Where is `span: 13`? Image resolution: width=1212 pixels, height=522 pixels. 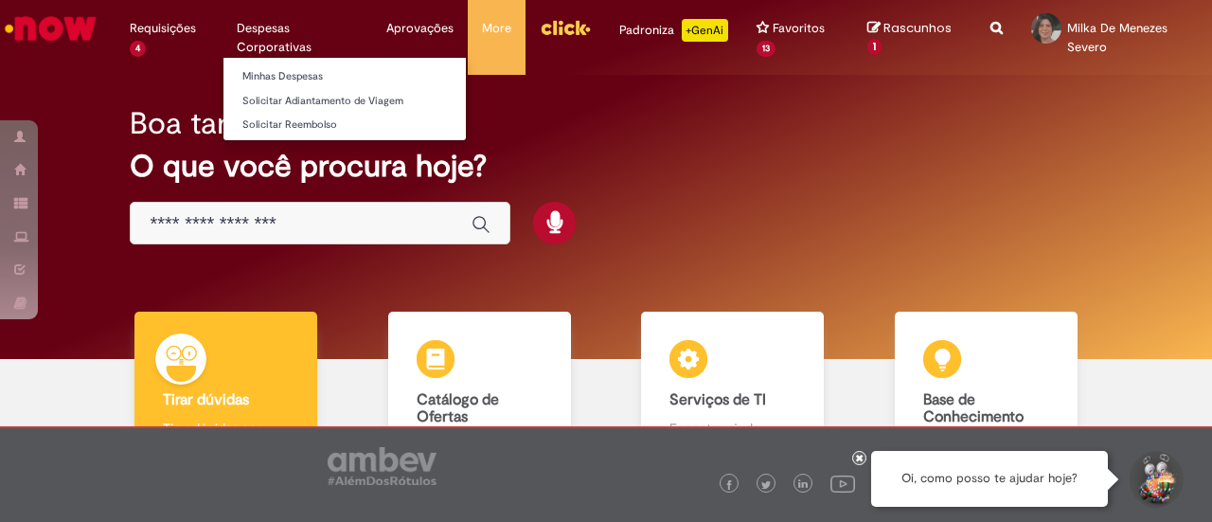
span: 13 is located at coordinates (766, 48).